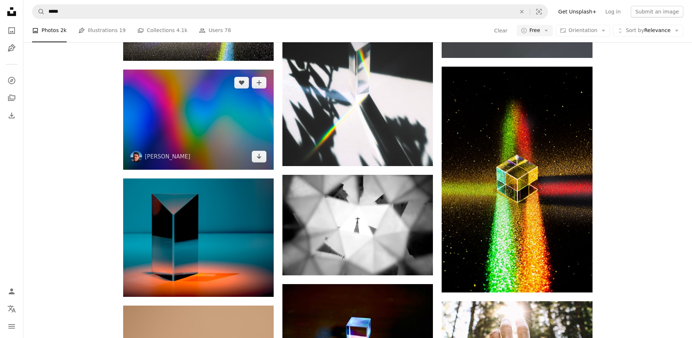 The width and height of the screenshot is (692, 338). I want to click on a: Download, so click(259, 157).